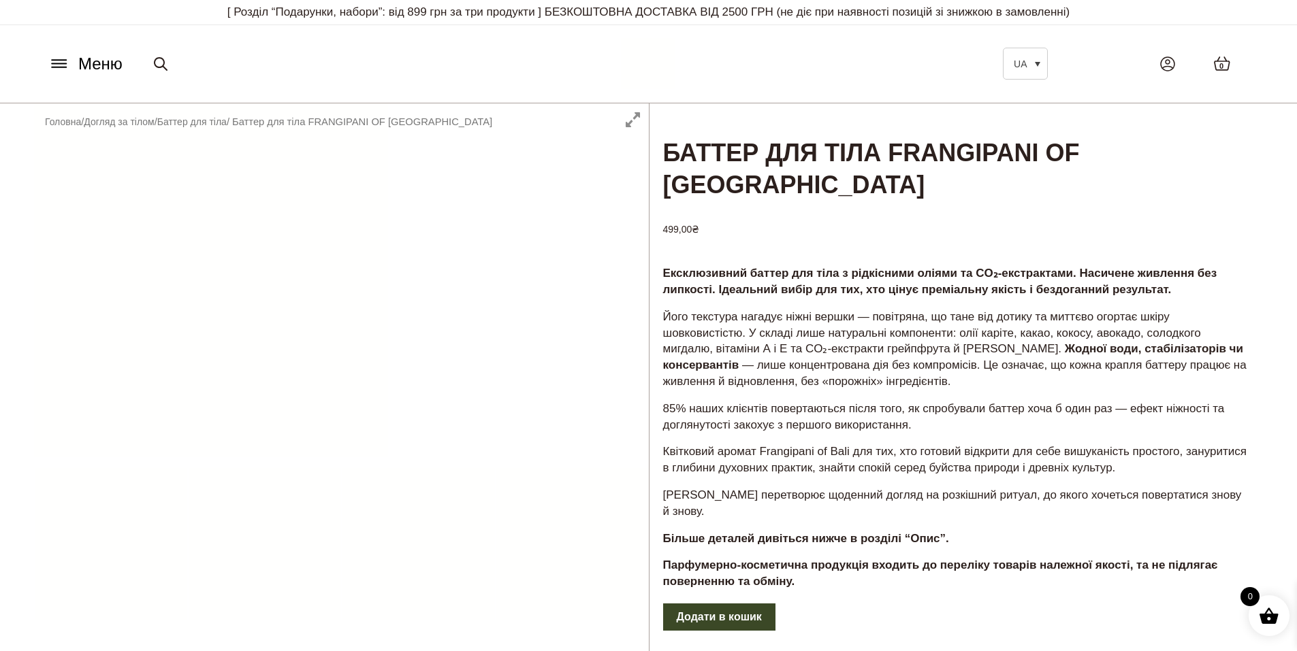 The image size is (1297, 651). What do you see at coordinates (648, 63) in the screenshot?
I see `img: BY SADOVSKIY` at bounding box center [648, 63].